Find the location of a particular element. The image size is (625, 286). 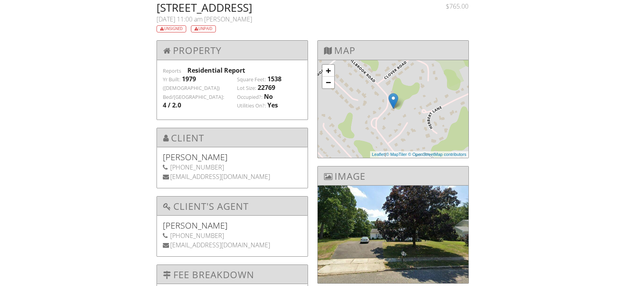

h3: Property is located at coordinates (232, 50).